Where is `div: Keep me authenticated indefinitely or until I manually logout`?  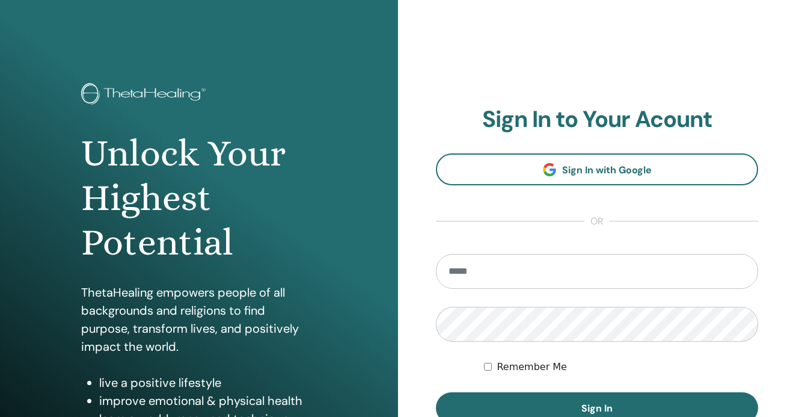 div: Keep me authenticated indefinitely or until I manually logout is located at coordinates (621, 367).